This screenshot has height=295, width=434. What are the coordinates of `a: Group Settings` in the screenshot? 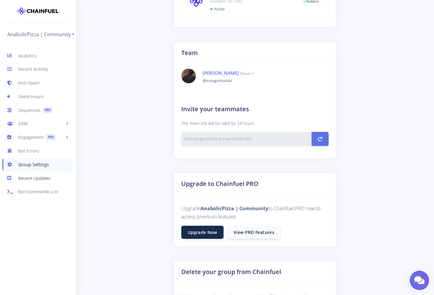 It's located at (38, 164).